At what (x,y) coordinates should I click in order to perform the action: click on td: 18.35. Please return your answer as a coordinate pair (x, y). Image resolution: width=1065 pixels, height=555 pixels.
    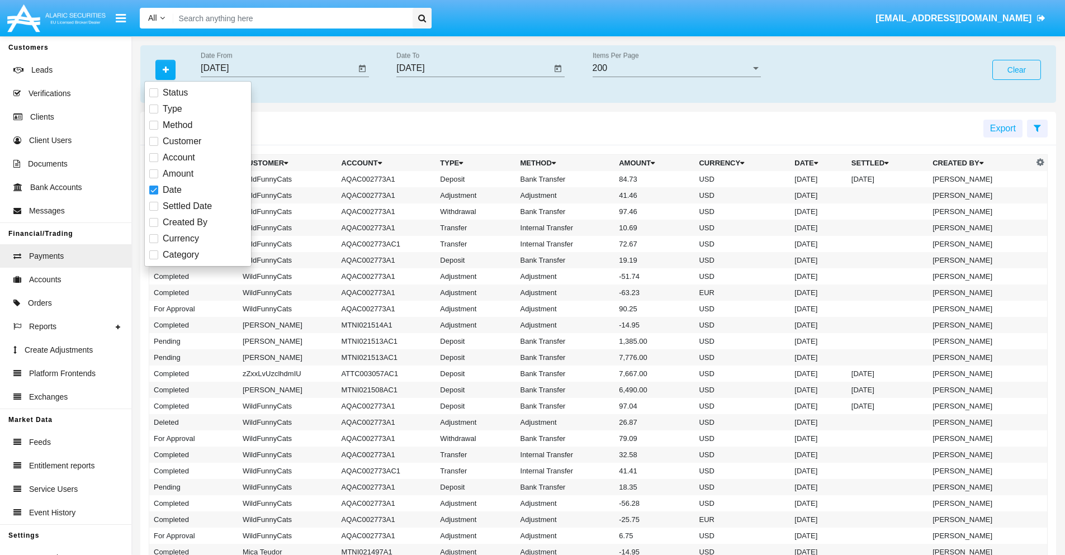
    Looking at the image, I should click on (654, 487).